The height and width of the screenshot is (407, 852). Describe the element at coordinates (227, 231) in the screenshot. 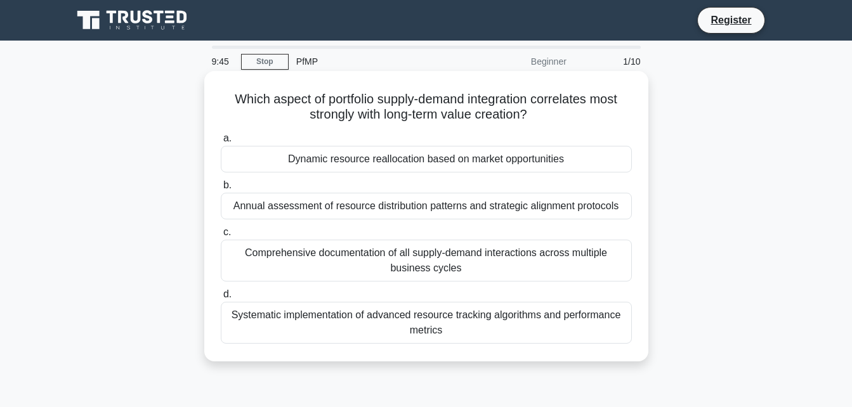

I see `span: c.` at that location.